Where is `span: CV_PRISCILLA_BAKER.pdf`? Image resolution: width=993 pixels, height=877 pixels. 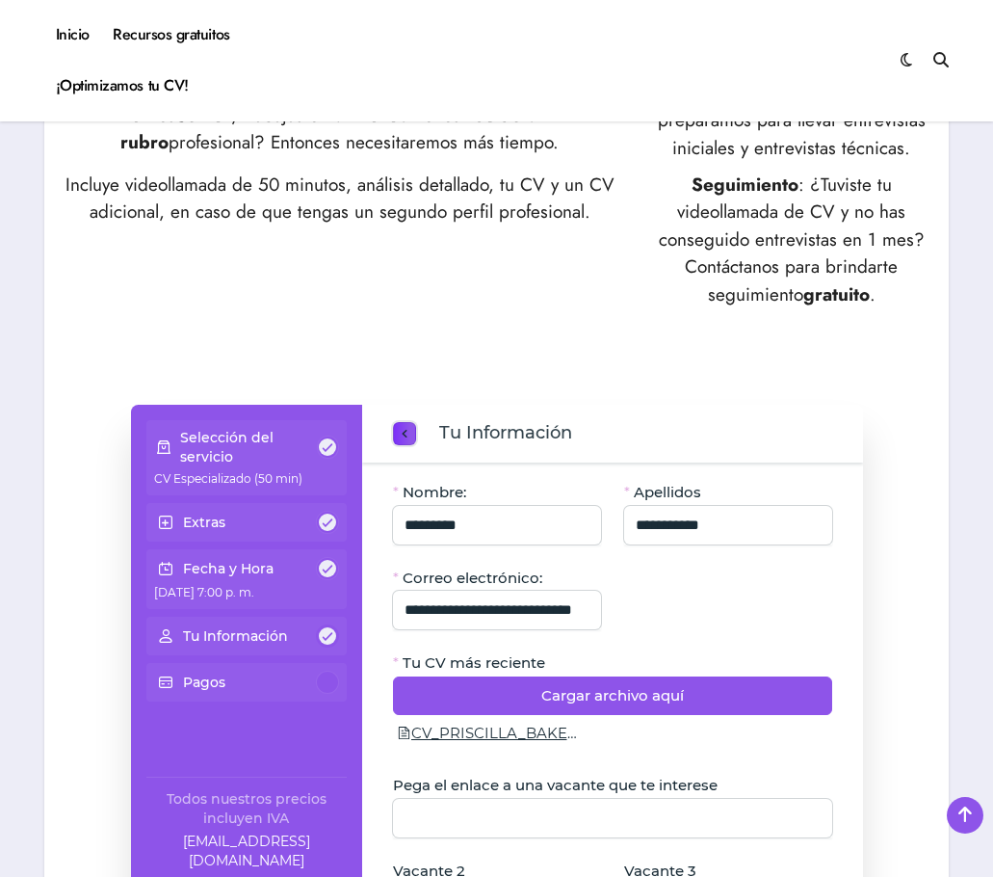
span: CV_PRISCILLA_BAKER.pdf is located at coordinates (496, 733).